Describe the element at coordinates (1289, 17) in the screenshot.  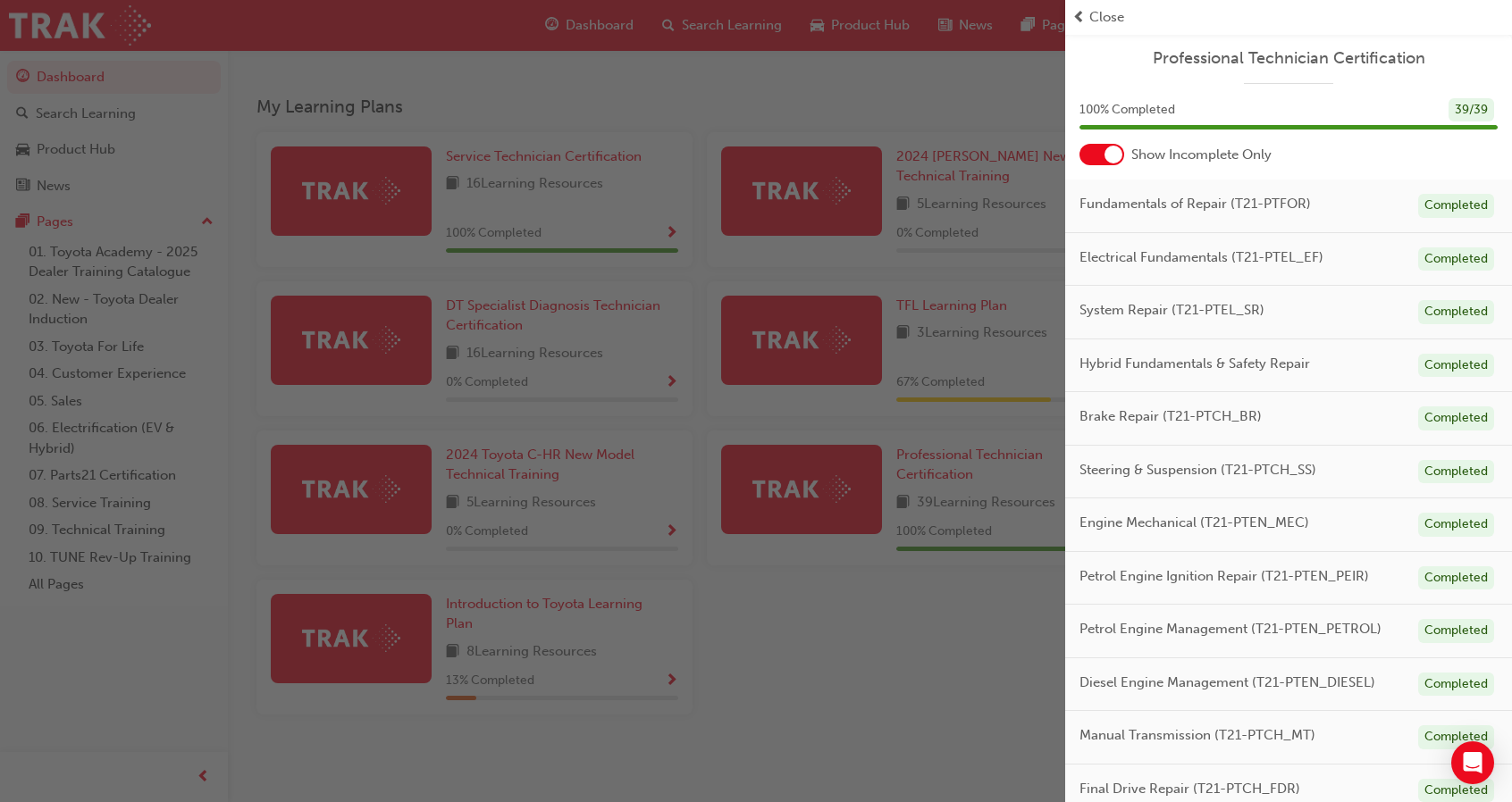
I see `button: prev-iconClose` at that location.